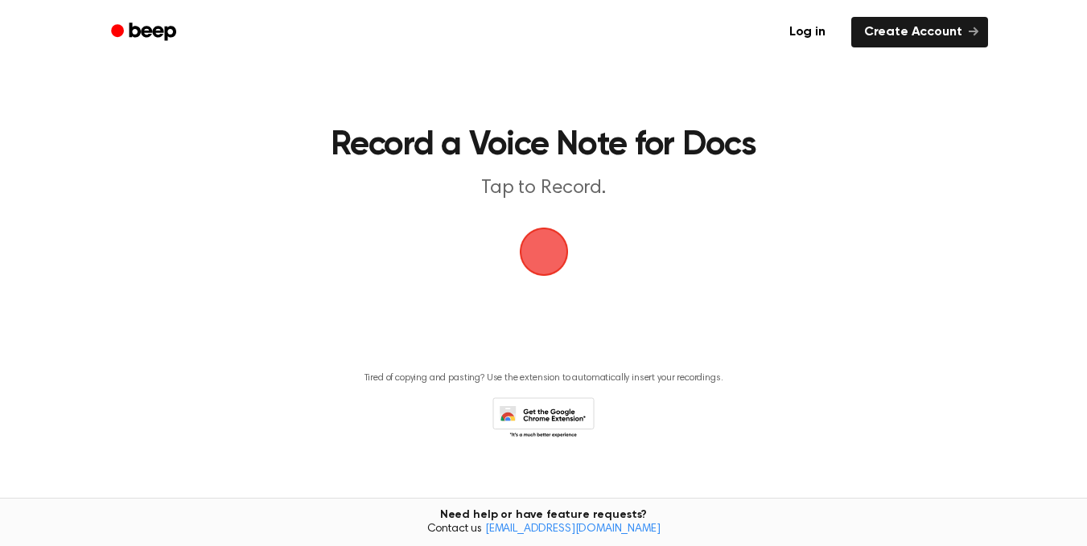 This screenshot has height=546, width=1087. I want to click on a: Create Account, so click(920, 32).